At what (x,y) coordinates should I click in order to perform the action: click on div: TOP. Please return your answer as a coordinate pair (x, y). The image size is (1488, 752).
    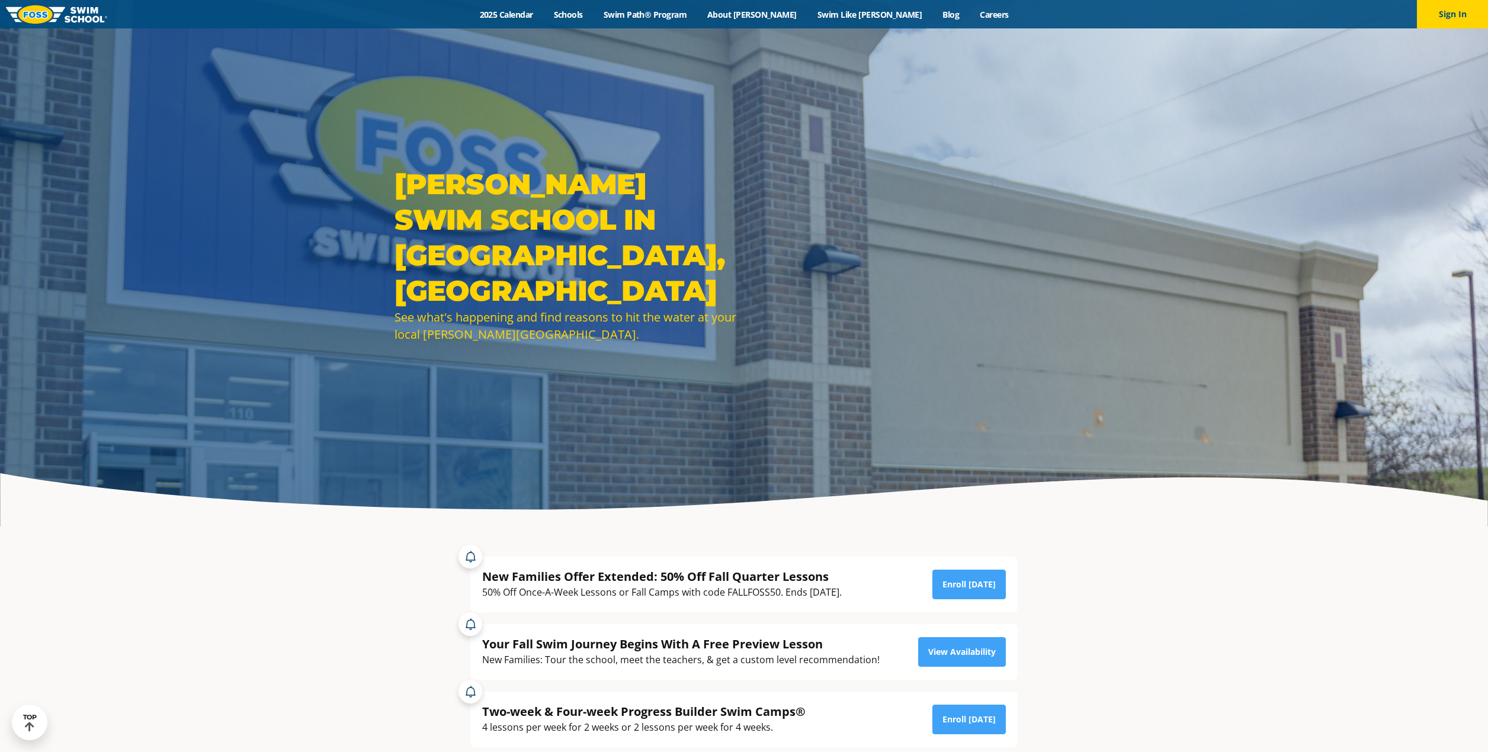
    Looking at the image, I should click on (30, 723).